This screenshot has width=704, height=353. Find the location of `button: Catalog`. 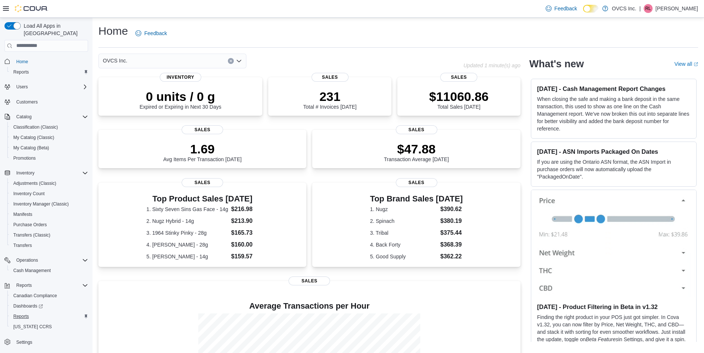

button: Catalog is located at coordinates (46, 117).